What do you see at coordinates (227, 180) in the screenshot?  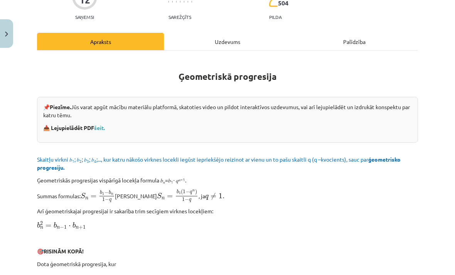 I see `p: Ģeometriskās progresijas vispārīgā locekļa formula 𝑏 =𝑏 ⋅ 𝑞 .` at bounding box center [227, 180].